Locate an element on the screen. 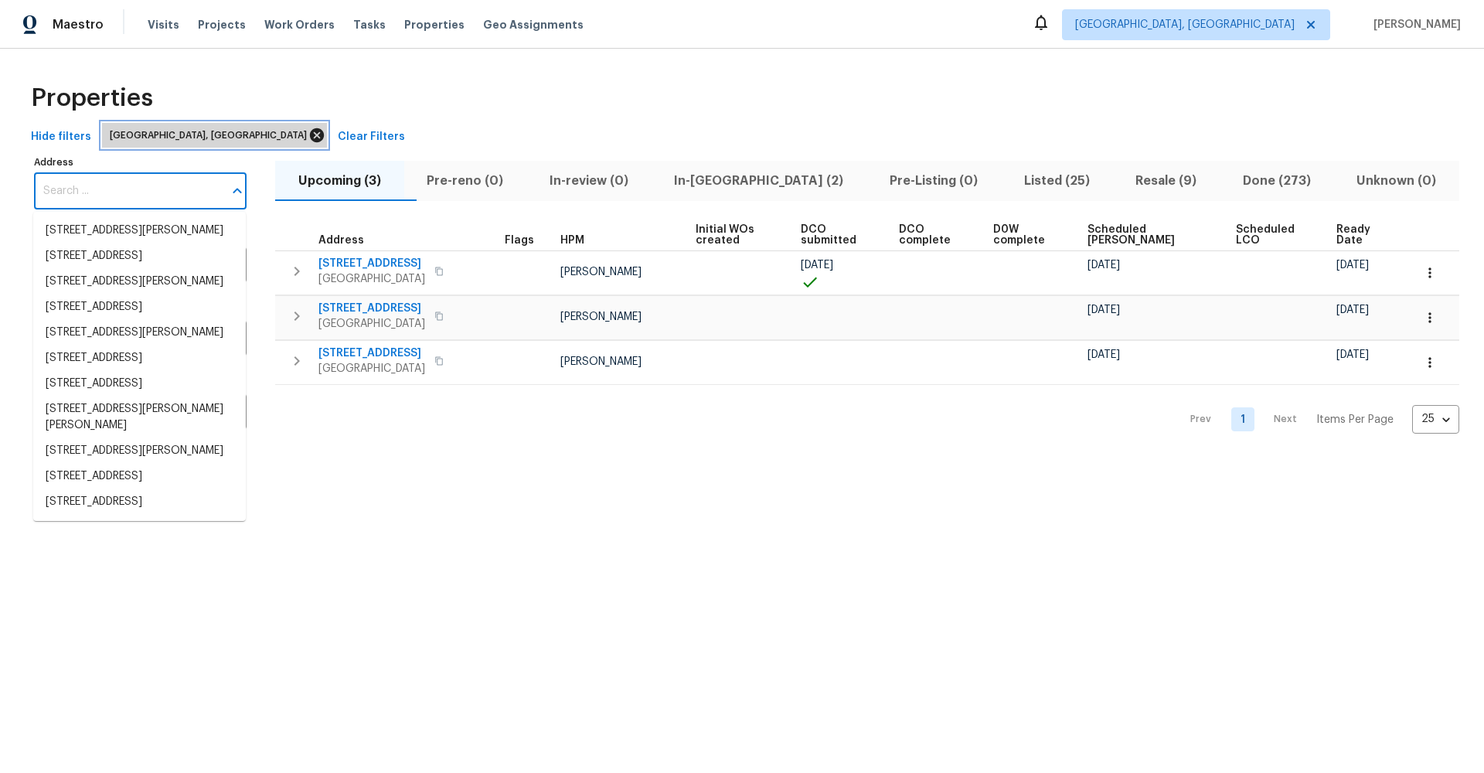 This screenshot has width=1484, height=773. span: In-review (0) is located at coordinates (589, 181).